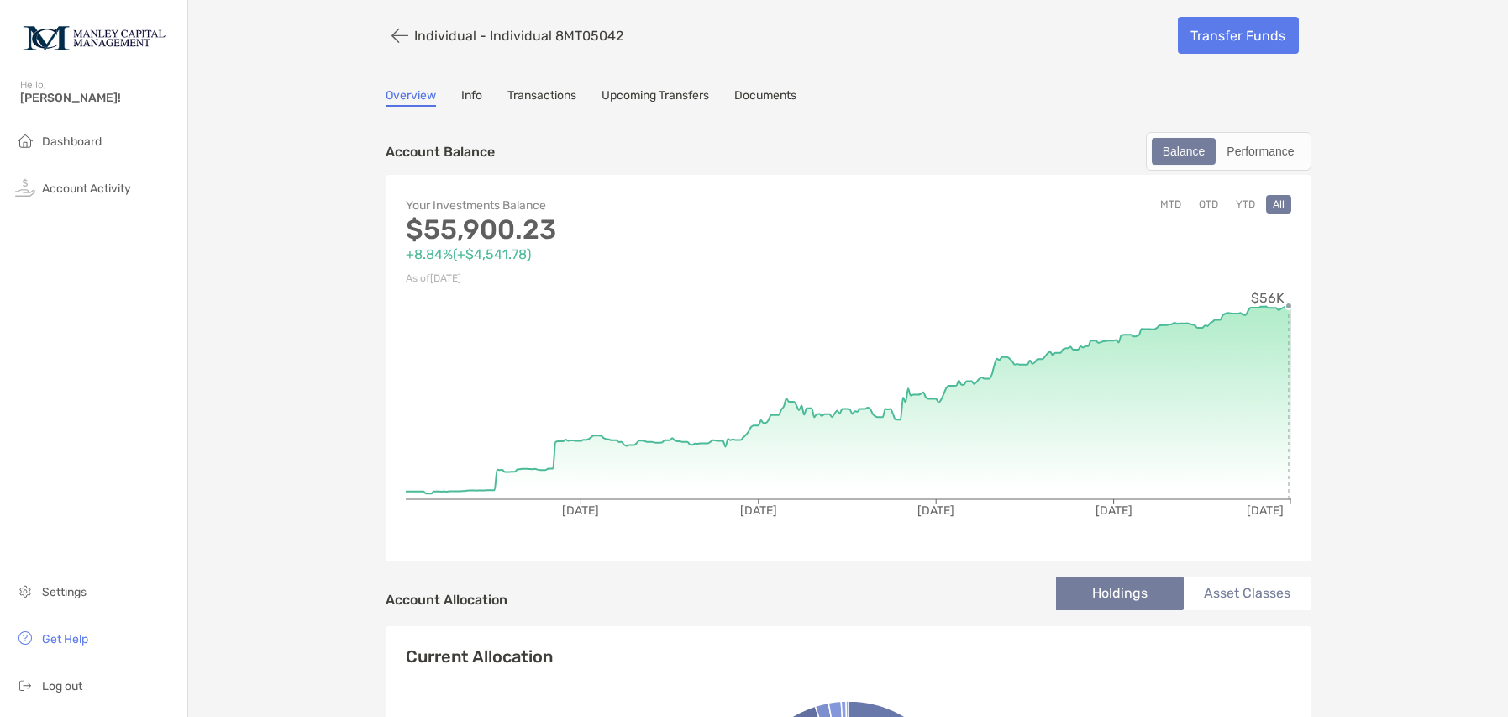  What do you see at coordinates (446, 599) in the screenshot?
I see `h4: Account Allocation` at bounding box center [446, 599].